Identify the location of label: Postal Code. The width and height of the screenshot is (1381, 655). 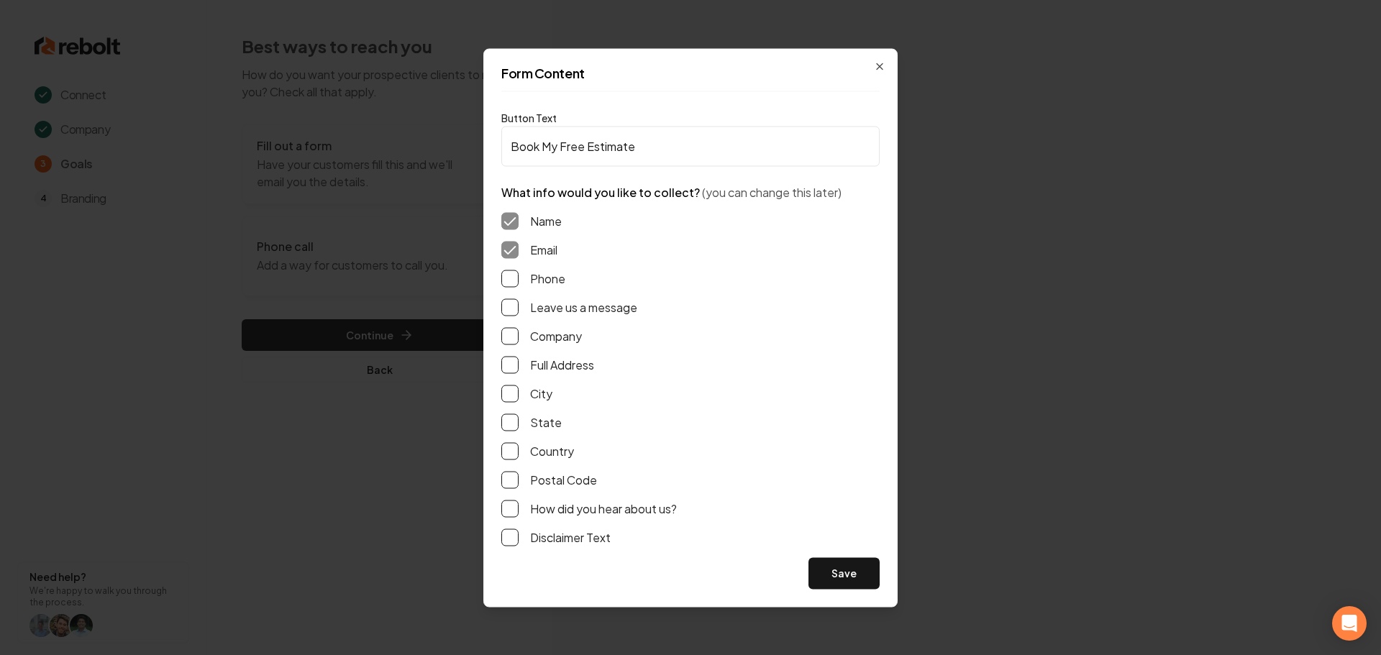
(563, 480).